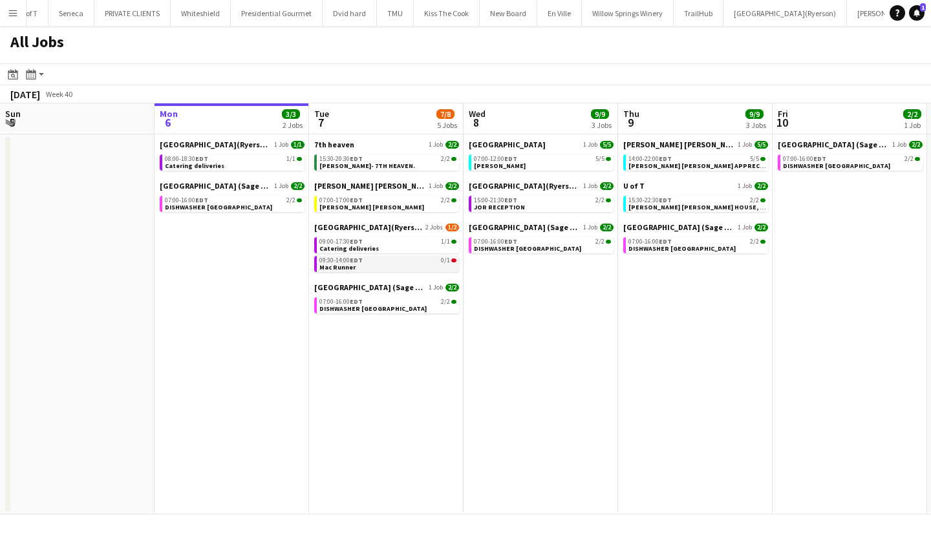 The width and height of the screenshot is (931, 548). What do you see at coordinates (712, 207) in the screenshot?
I see `span: MILLER LASH HOUSE, PHIL CLIENT` at bounding box center [712, 207].